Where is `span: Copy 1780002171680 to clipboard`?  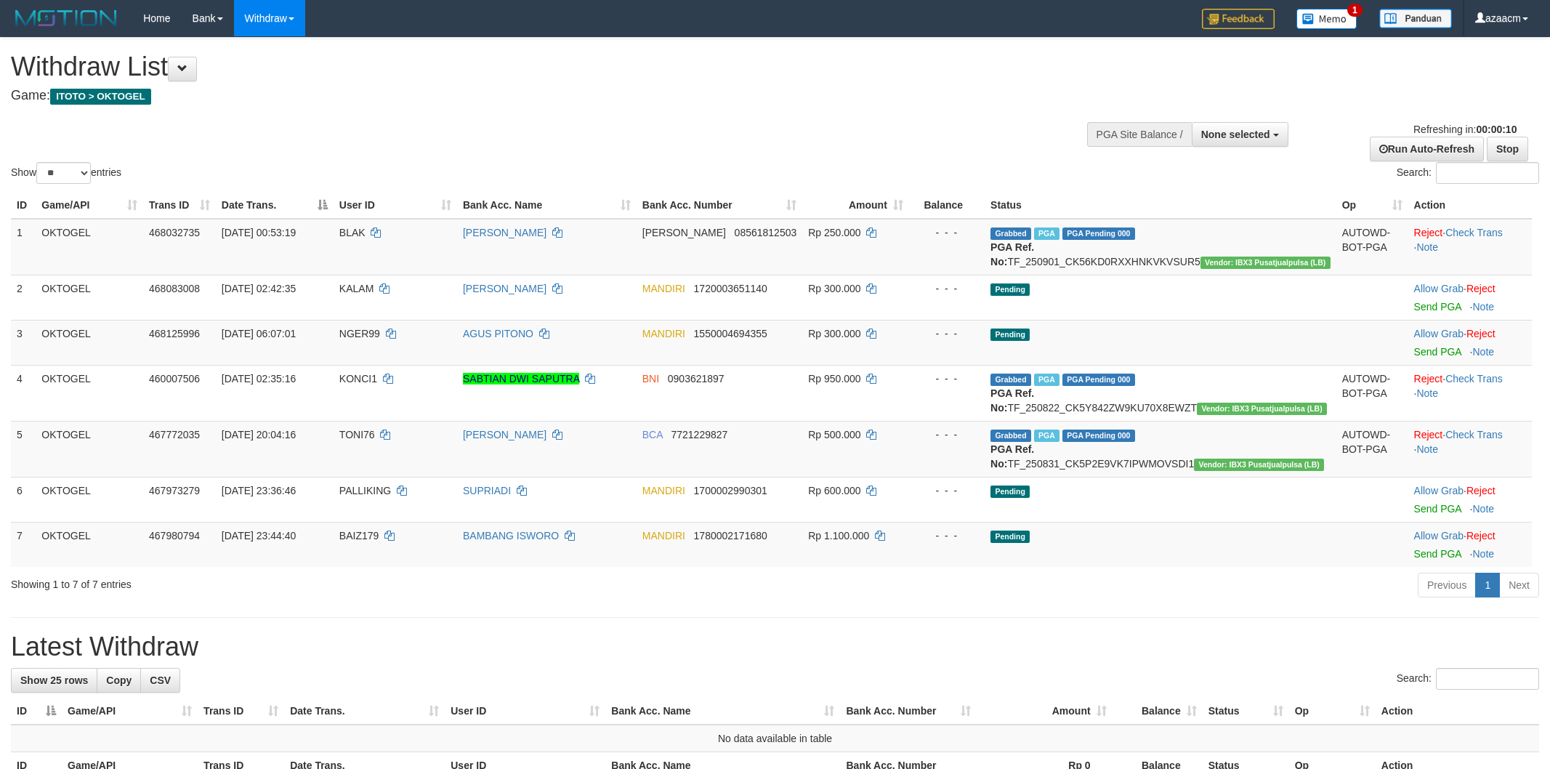 span: Copy 1780002171680 to clipboard is located at coordinates (730, 535).